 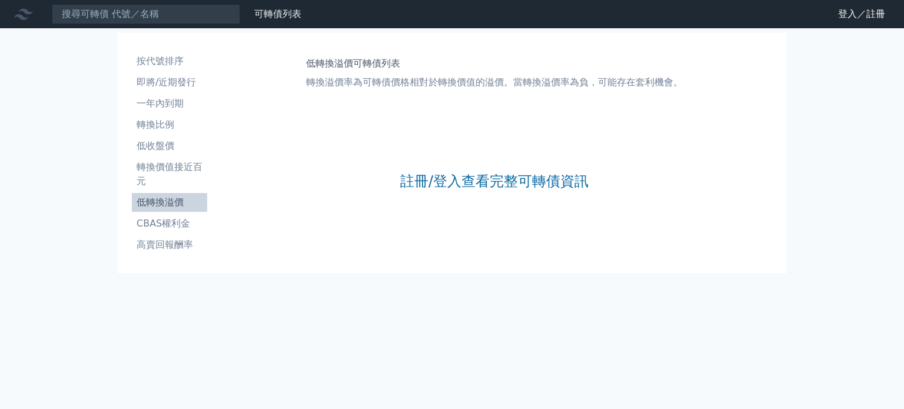 I want to click on input: 搜尋可轉債 代號／名稱, so click(x=146, y=14).